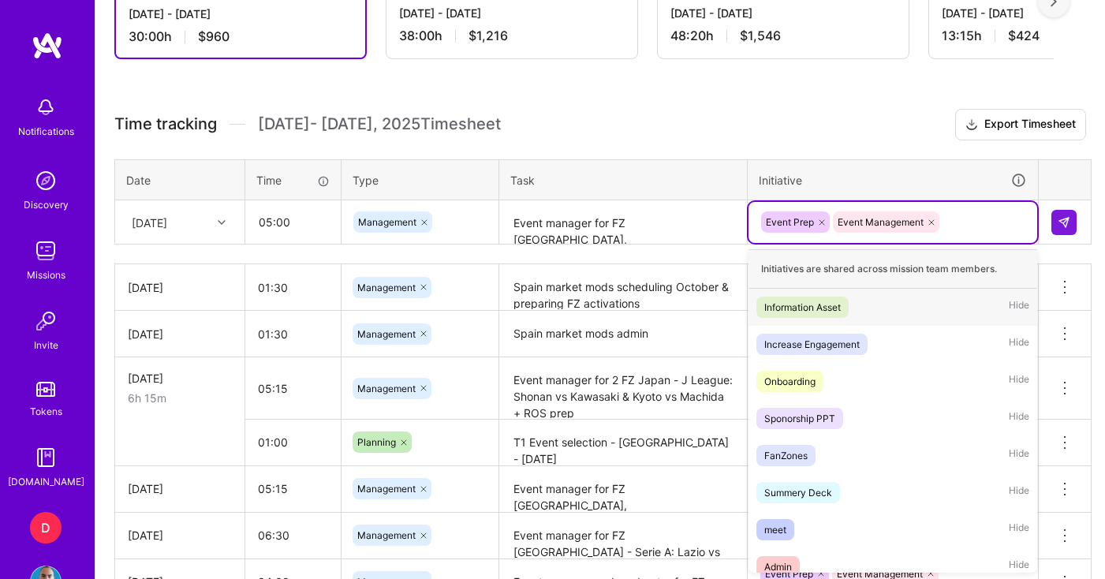  Describe the element at coordinates (180, 398) in the screenshot. I see `div: 6h 15m` at that location.